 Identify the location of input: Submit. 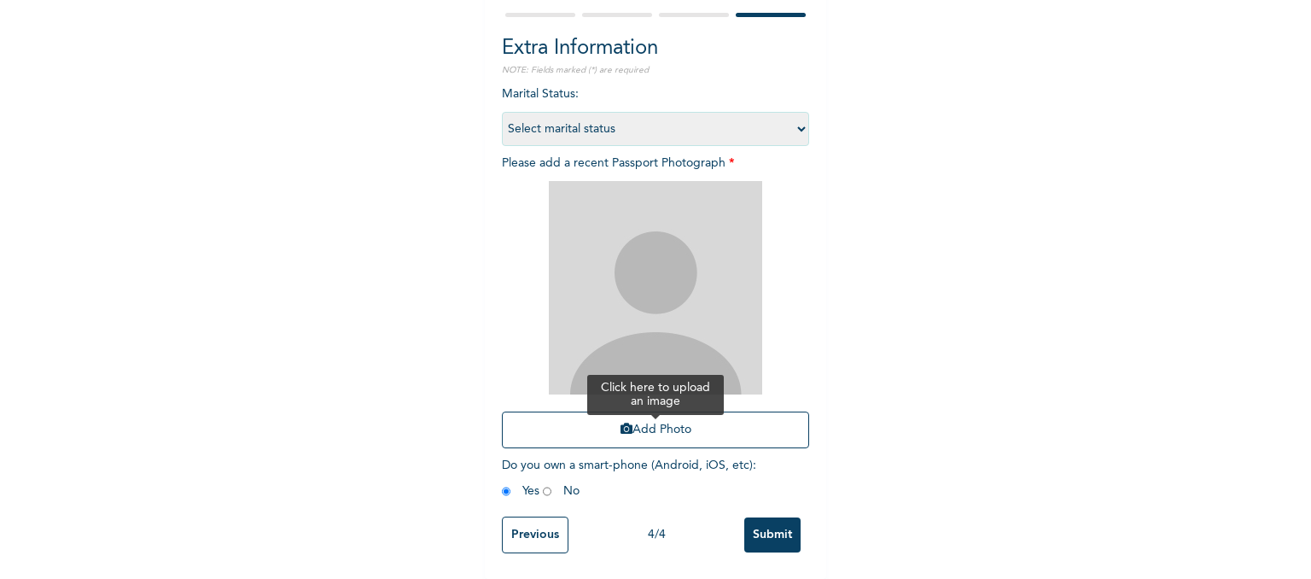
(773, 534).